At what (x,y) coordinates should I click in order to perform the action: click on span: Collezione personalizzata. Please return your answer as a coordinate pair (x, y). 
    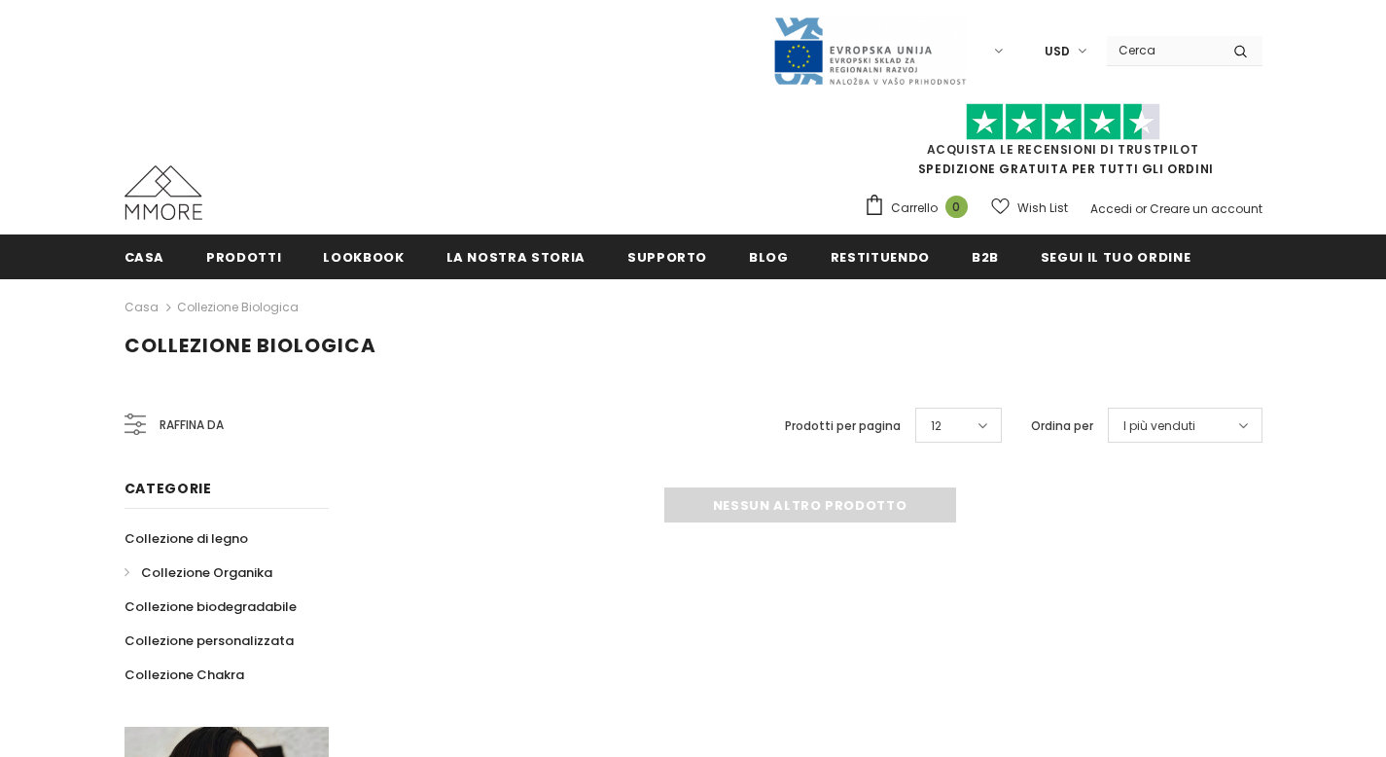
    Looking at the image, I should click on (209, 640).